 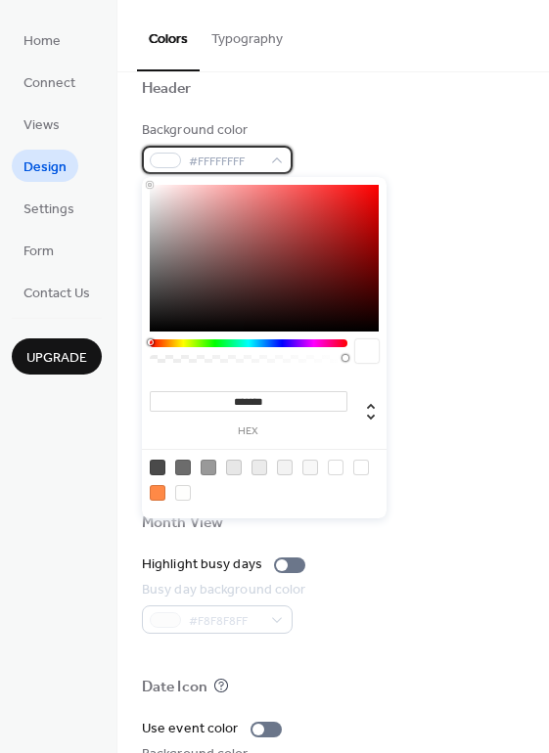 I want to click on span: Contact Us, so click(x=57, y=294).